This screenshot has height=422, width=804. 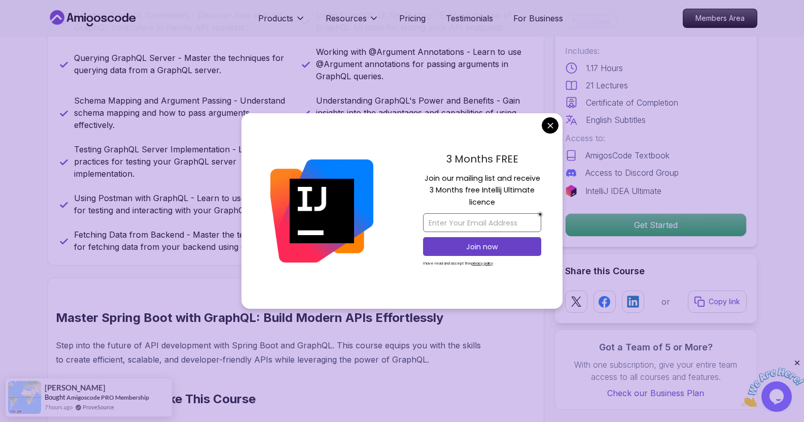 I want to click on p: Schema Mapping and Argument Passing - Understand schema mapping and how to pass arguments effecti..., so click(x=182, y=113).